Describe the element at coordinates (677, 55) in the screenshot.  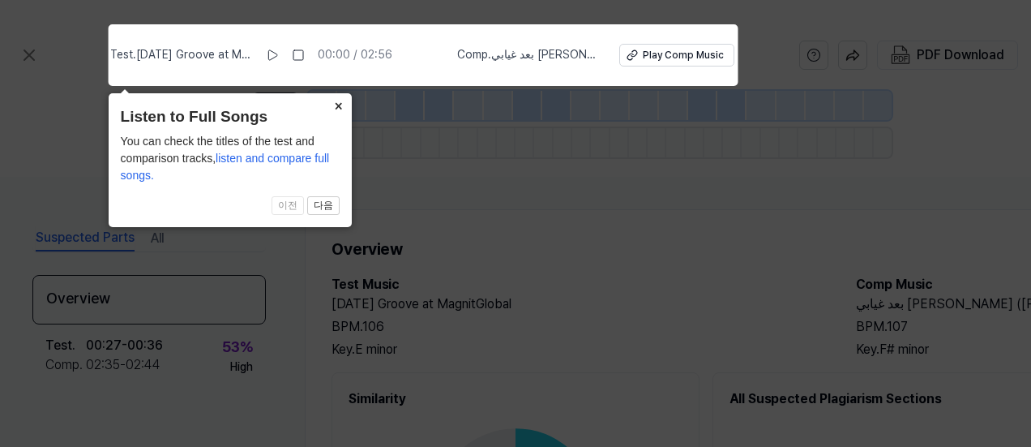
I see `a: Play Comp Music` at that location.